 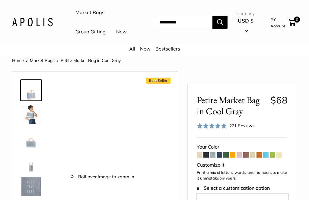 I want to click on span: 0, so click(x=296, y=20).